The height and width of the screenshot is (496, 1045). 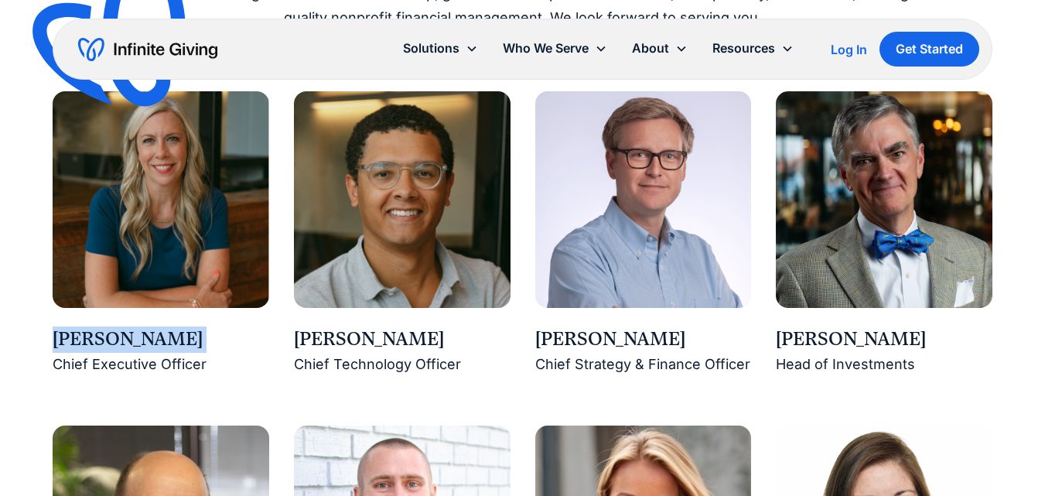 I want to click on a: home, so click(x=148, y=49).